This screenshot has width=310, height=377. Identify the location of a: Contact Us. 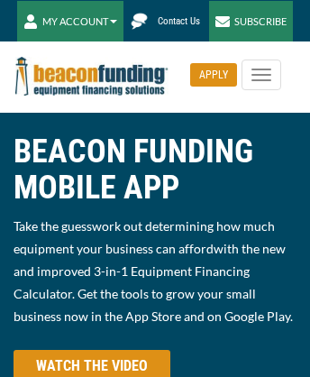
(166, 21).